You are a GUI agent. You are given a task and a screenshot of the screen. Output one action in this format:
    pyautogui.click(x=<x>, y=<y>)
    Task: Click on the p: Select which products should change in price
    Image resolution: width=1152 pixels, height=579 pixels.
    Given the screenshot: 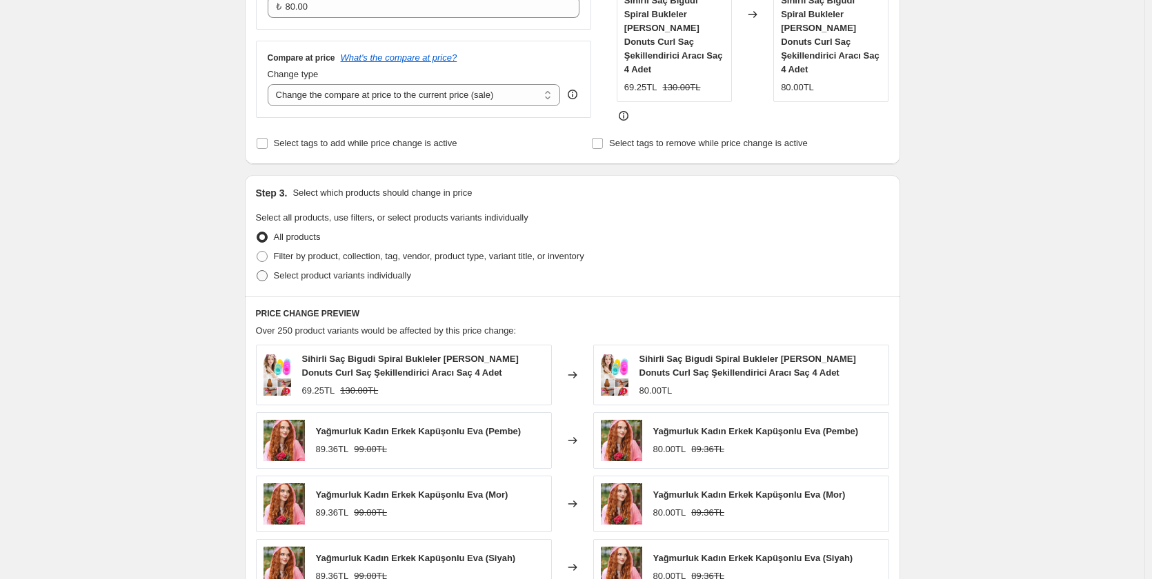 What is the action you would take?
    pyautogui.click(x=382, y=193)
    